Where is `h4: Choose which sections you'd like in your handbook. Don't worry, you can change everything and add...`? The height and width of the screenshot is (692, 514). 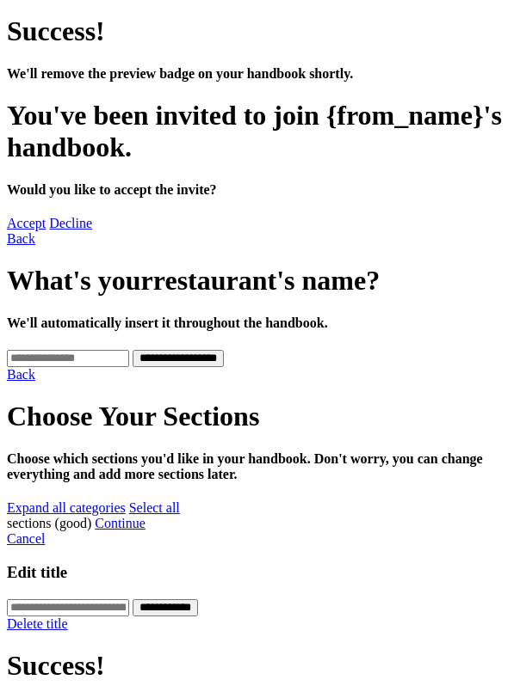
h4: Choose which sections you'd like in your handbook. Don't worry, you can change everything and add... is located at coordinates (256, 467).